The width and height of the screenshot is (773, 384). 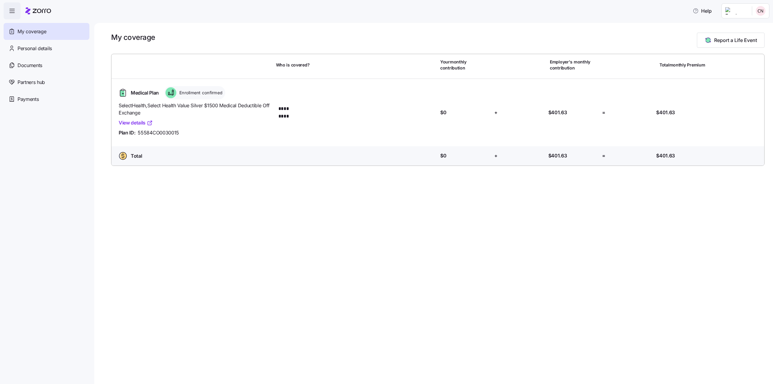 What do you see at coordinates (47, 82) in the screenshot?
I see `a: Partners hub` at bounding box center [47, 82].